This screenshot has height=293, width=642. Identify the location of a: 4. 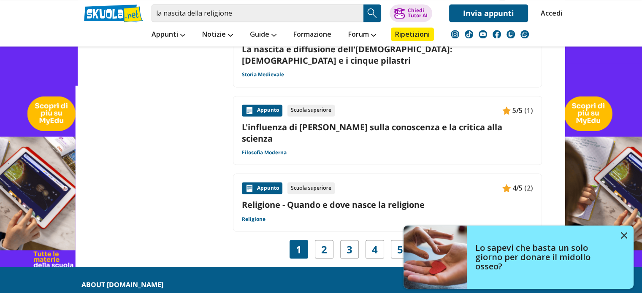
(375, 249).